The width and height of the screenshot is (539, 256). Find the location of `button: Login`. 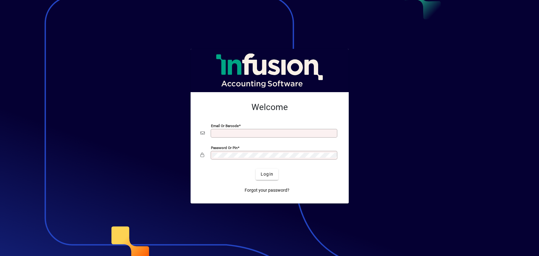

button: Login is located at coordinates (267, 174).